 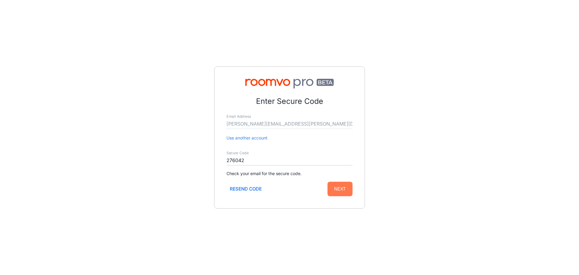 What do you see at coordinates (290, 161) in the screenshot?
I see `input: Enter secure code` at bounding box center [290, 161].